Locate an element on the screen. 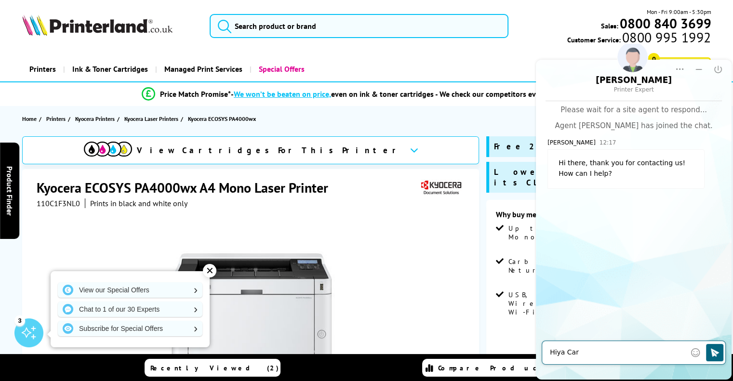 The image size is (733, 381). button: Minimize is located at coordinates (164, 26).